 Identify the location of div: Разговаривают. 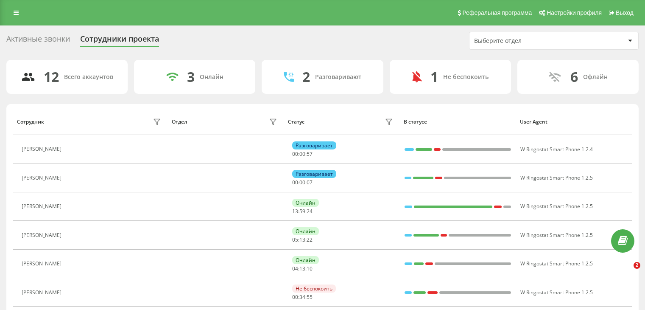
(338, 77).